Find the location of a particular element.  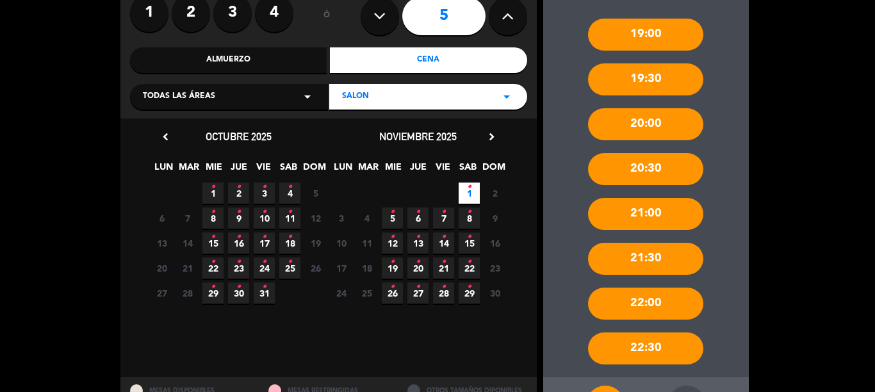

span: 13 is located at coordinates (161, 243).